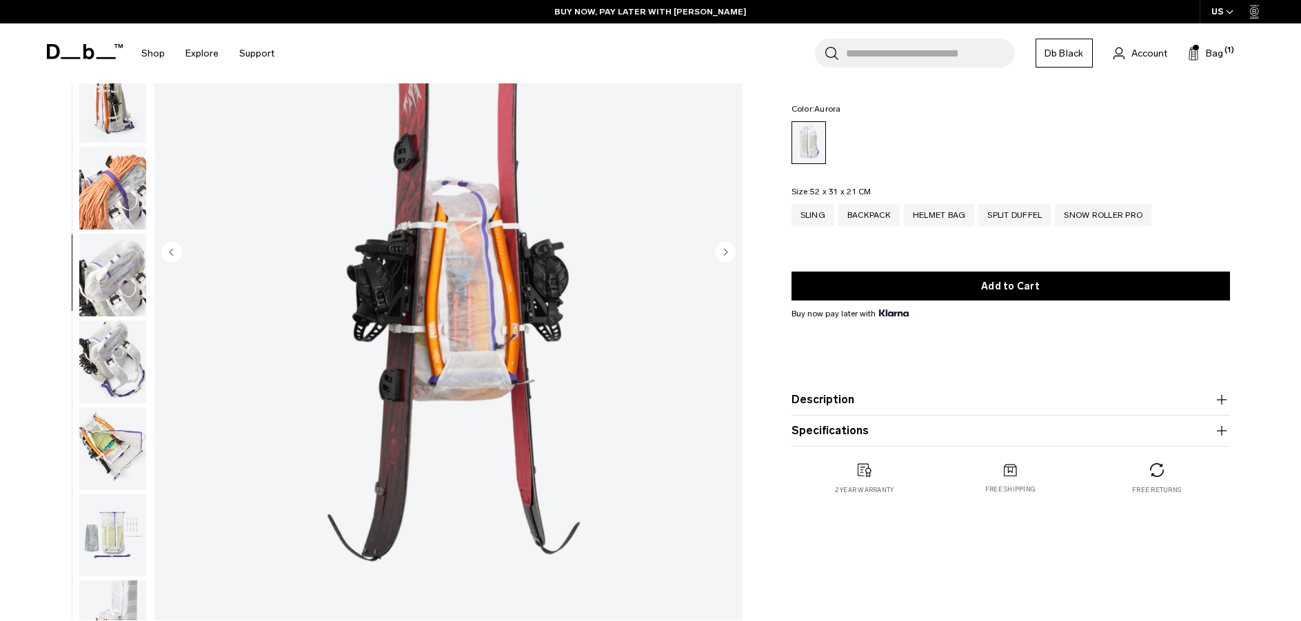  What do you see at coordinates (172, 253) in the screenshot?
I see `button: Previous slide` at bounding box center [172, 253].